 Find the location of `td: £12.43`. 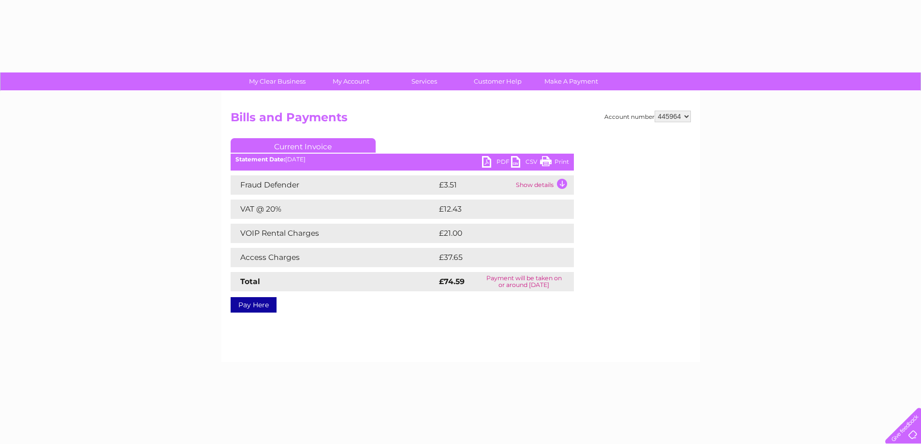

td: £12.43 is located at coordinates (495, 209).